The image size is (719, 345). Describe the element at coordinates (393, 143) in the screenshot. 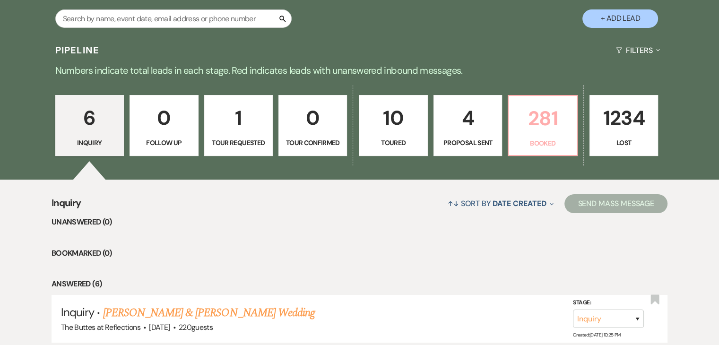

I see `p: Toured` at that location.